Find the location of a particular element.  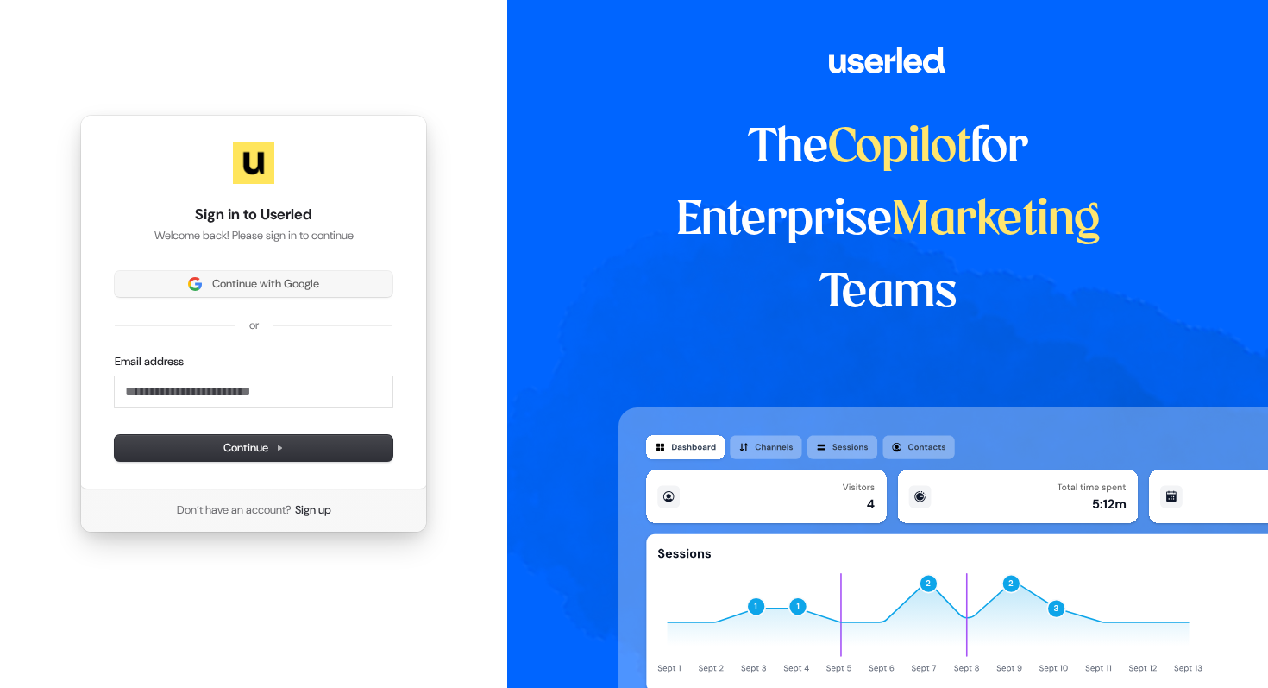

img: Userled is located at coordinates (254, 163).